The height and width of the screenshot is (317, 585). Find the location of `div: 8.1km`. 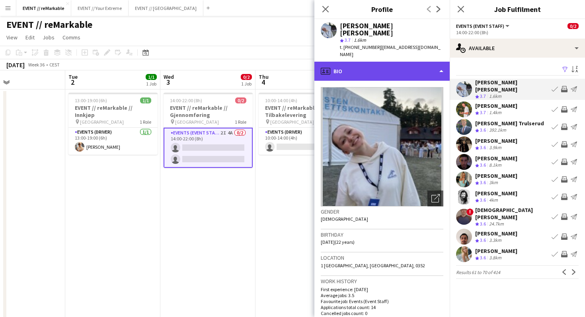

div: 8.1km is located at coordinates (495, 165).